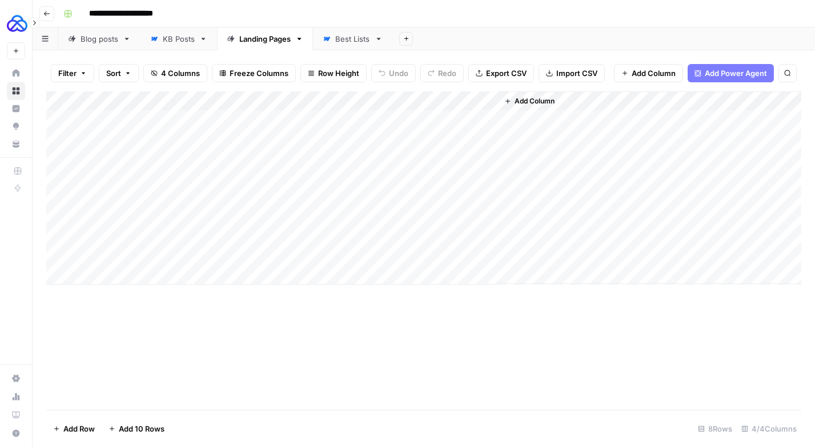 This screenshot has height=447, width=815. Describe the element at coordinates (399, 73) in the screenshot. I see `span: Undo` at that location.